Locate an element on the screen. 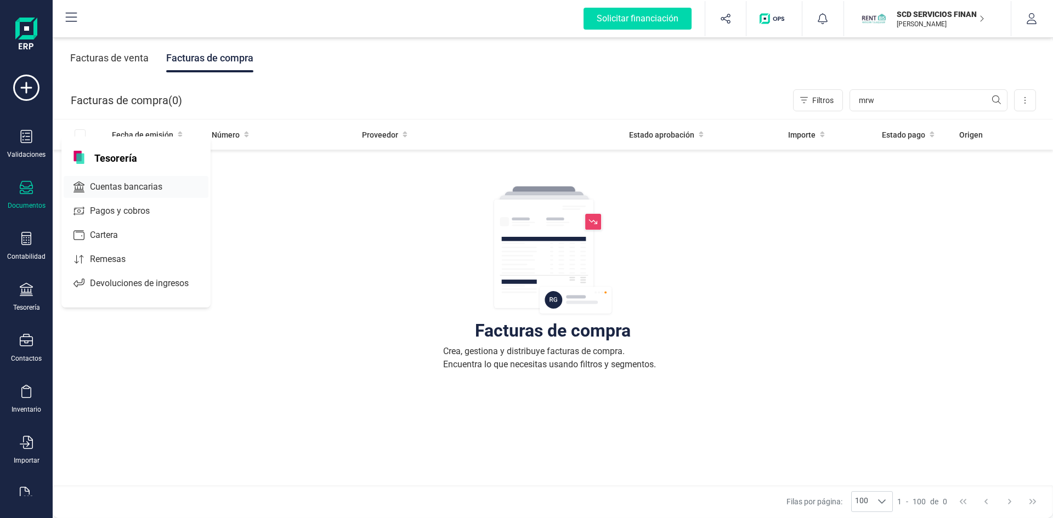  span: Tesorería is located at coordinates (116, 157).